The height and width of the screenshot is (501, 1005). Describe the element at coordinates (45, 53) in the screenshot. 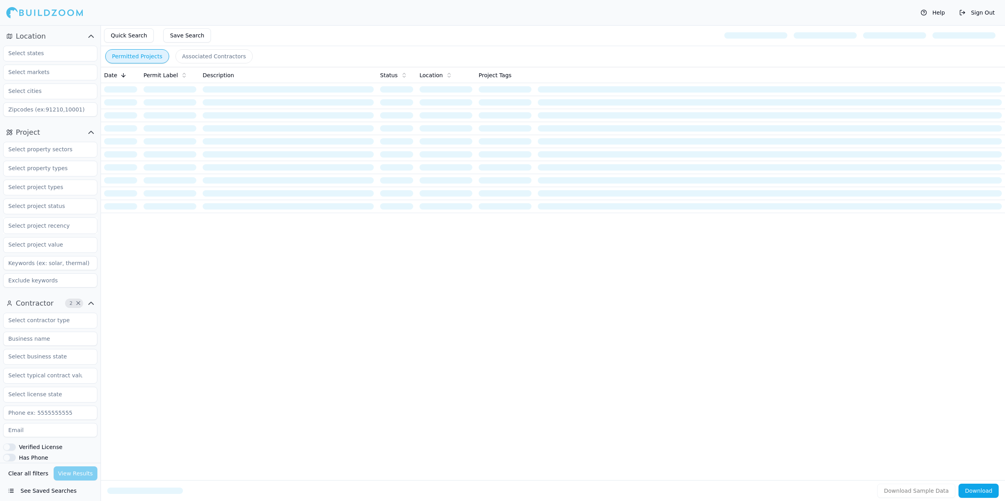

I see `input: Select states` at that location.